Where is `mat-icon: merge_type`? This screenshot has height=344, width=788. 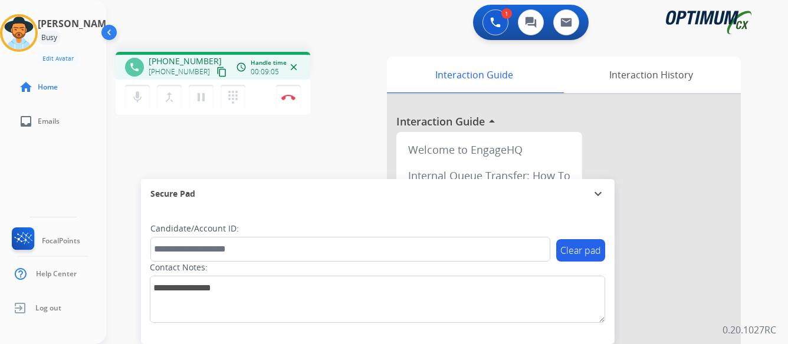
mat-icon: merge_type is located at coordinates (169, 97).